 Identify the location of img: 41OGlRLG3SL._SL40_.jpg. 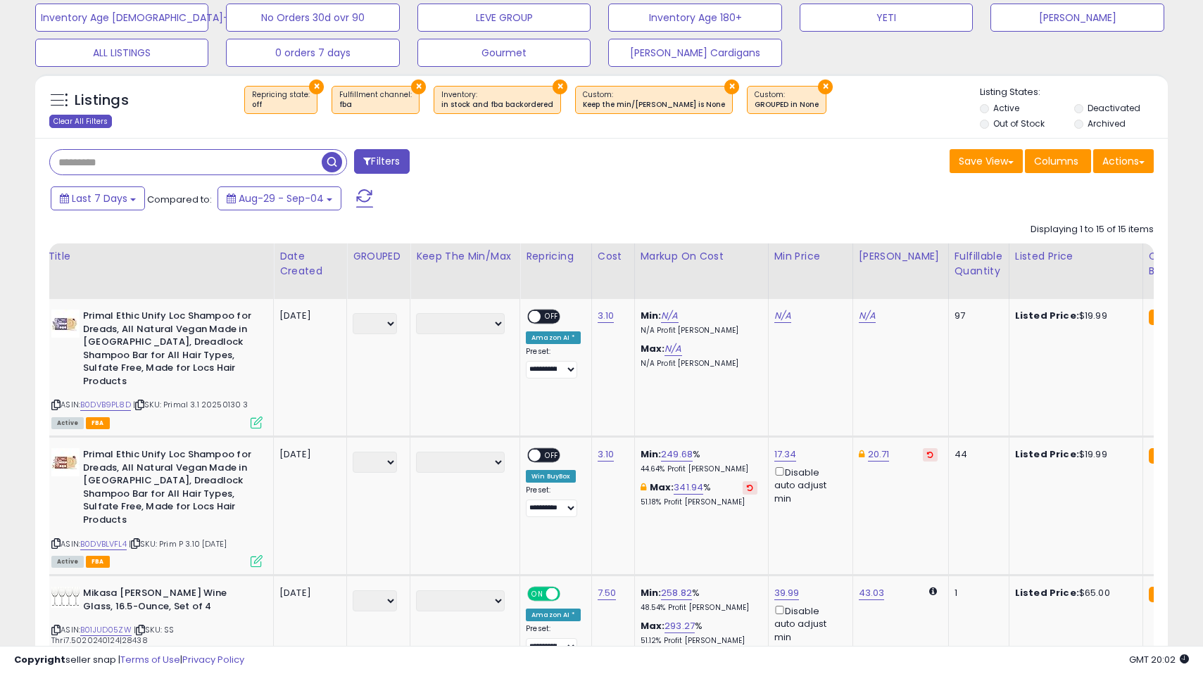
(65, 324).